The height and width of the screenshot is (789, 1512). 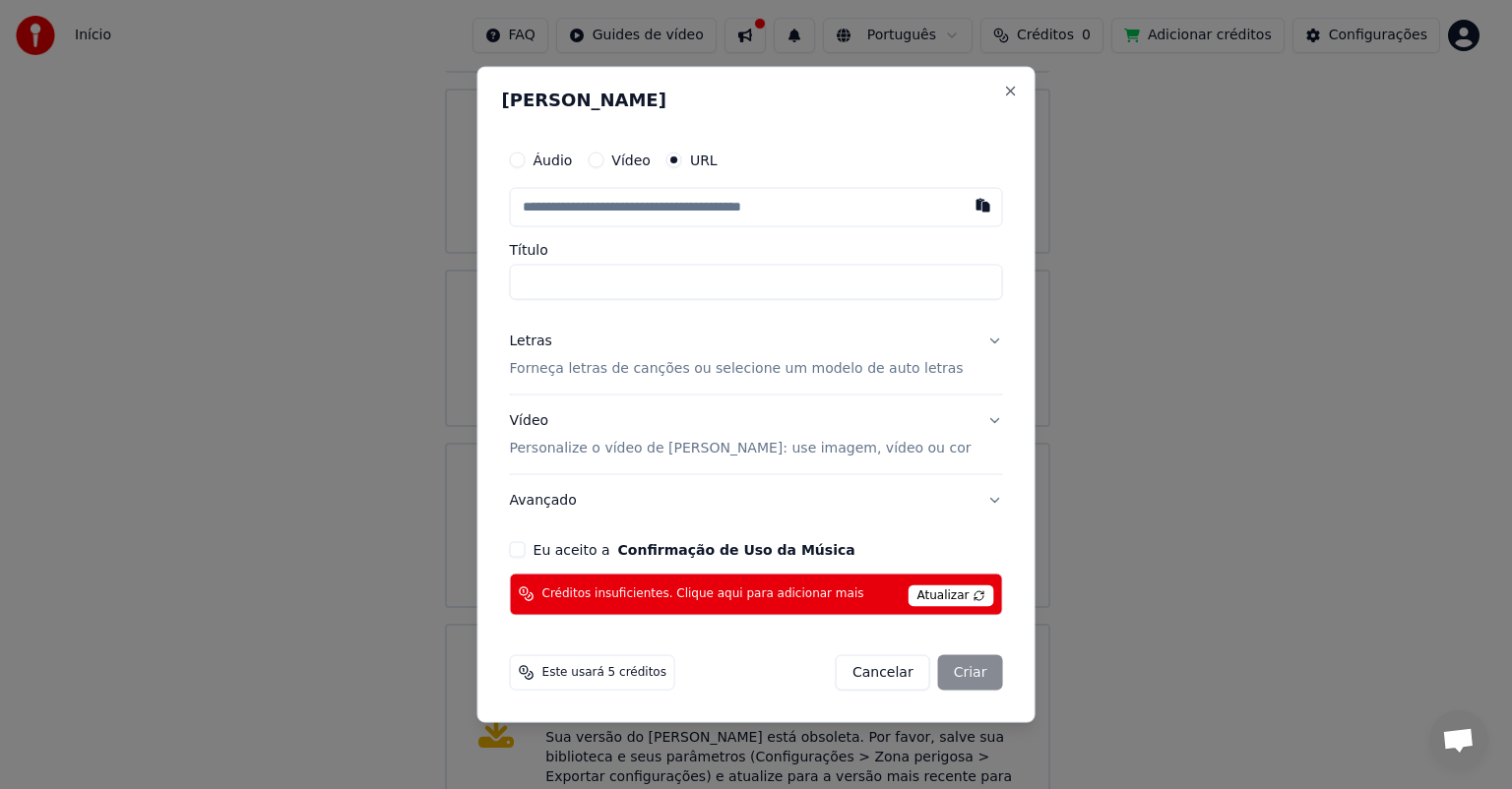 I want to click on p: Forneça letras de canções ou selecione um modelo de auto letras, so click(x=737, y=369).